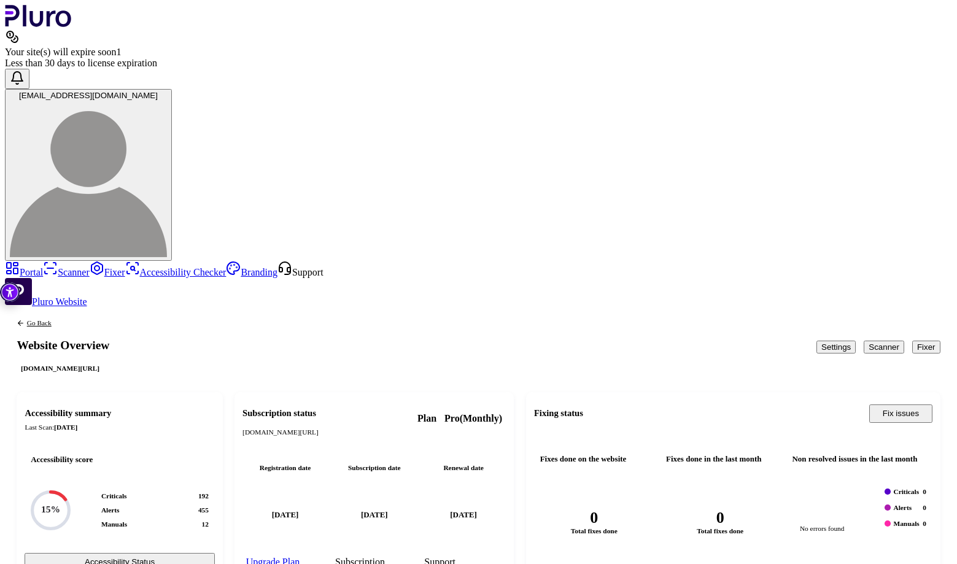 Image resolution: width=957 pixels, height=564 pixels. What do you see at coordinates (119, 427) in the screenshot?
I see `div: Last Scan:` at bounding box center [119, 427].